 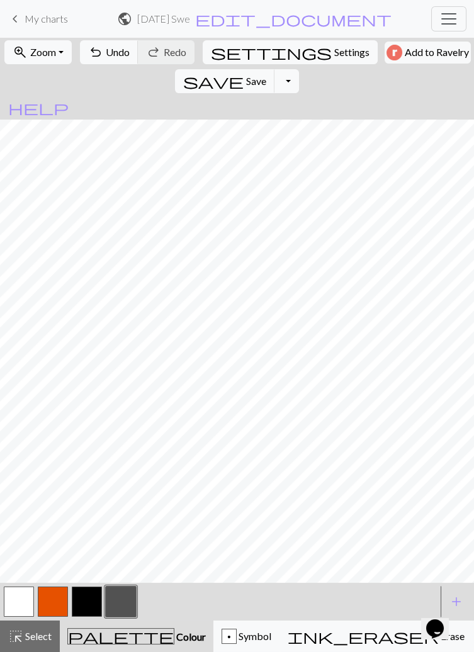 What do you see at coordinates (46, 18) in the screenshot?
I see `span: My charts` at bounding box center [46, 18].